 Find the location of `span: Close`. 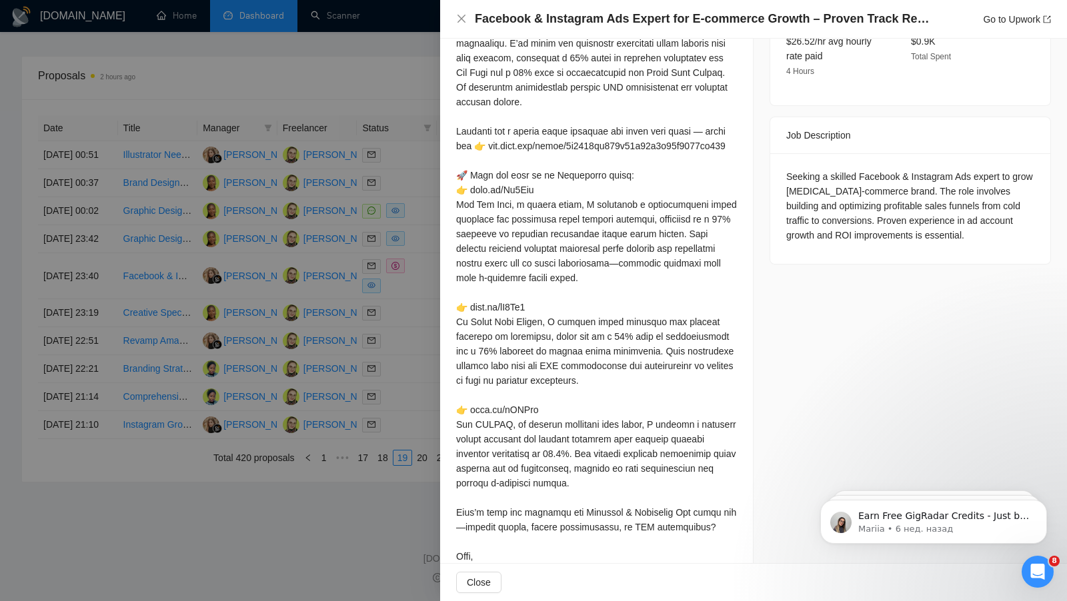

span: Close is located at coordinates (479, 583).